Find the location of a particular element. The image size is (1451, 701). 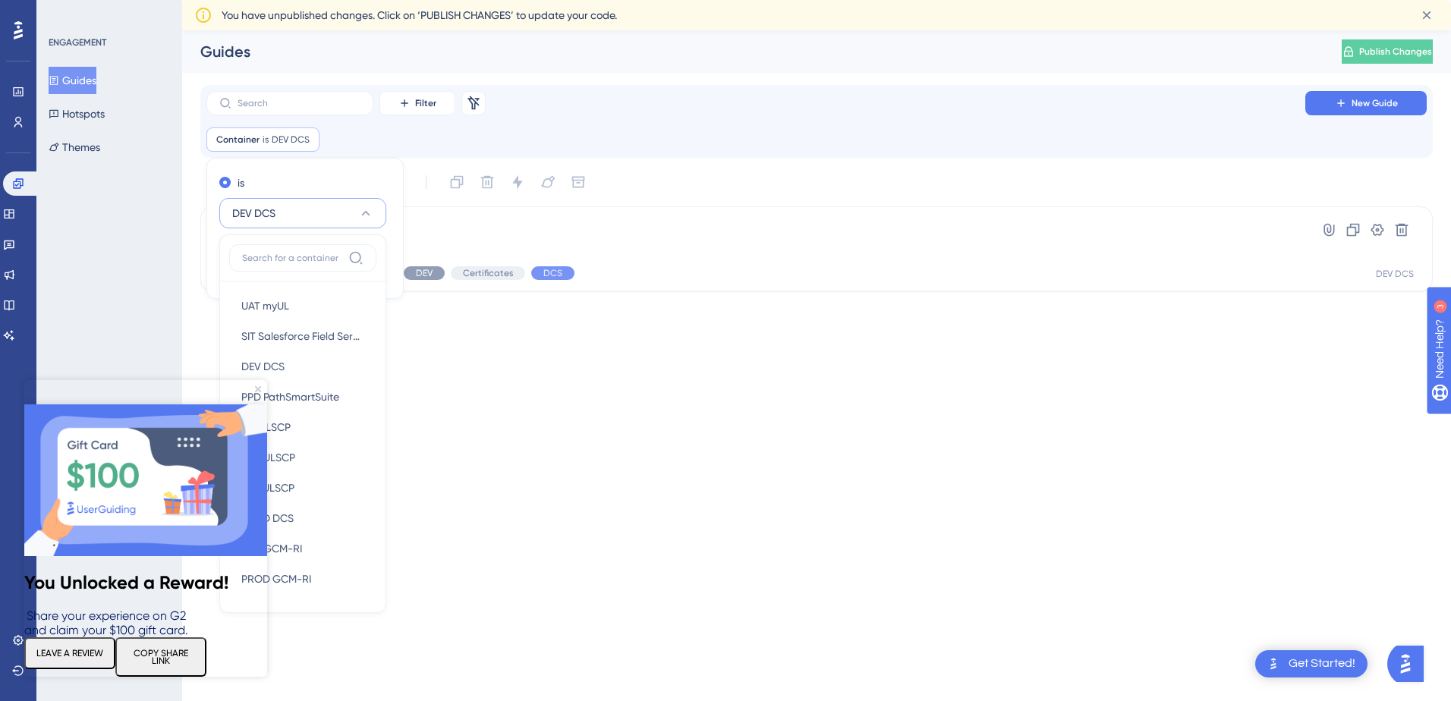

button: PROD GCM-RI is located at coordinates (303, 579).